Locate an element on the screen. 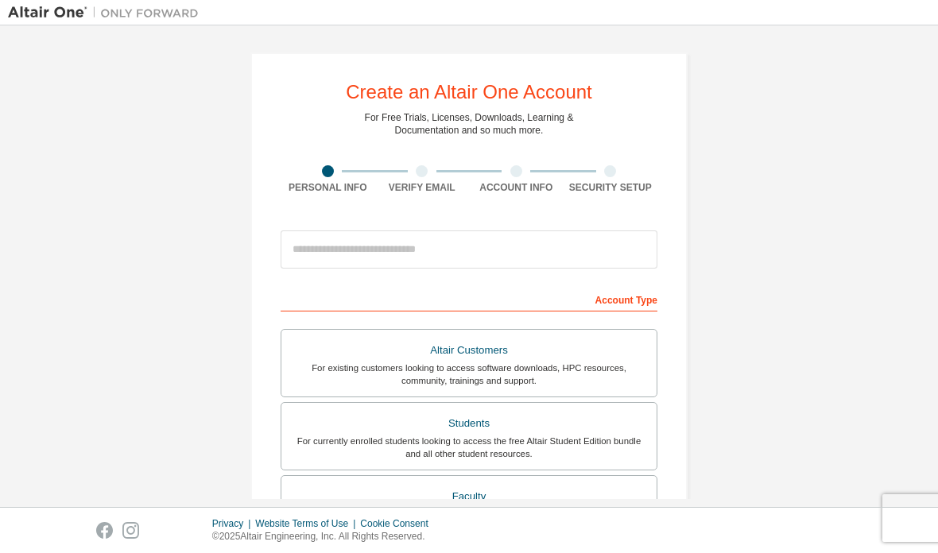 The height and width of the screenshot is (553, 938). div: Faculty is located at coordinates (469, 497).